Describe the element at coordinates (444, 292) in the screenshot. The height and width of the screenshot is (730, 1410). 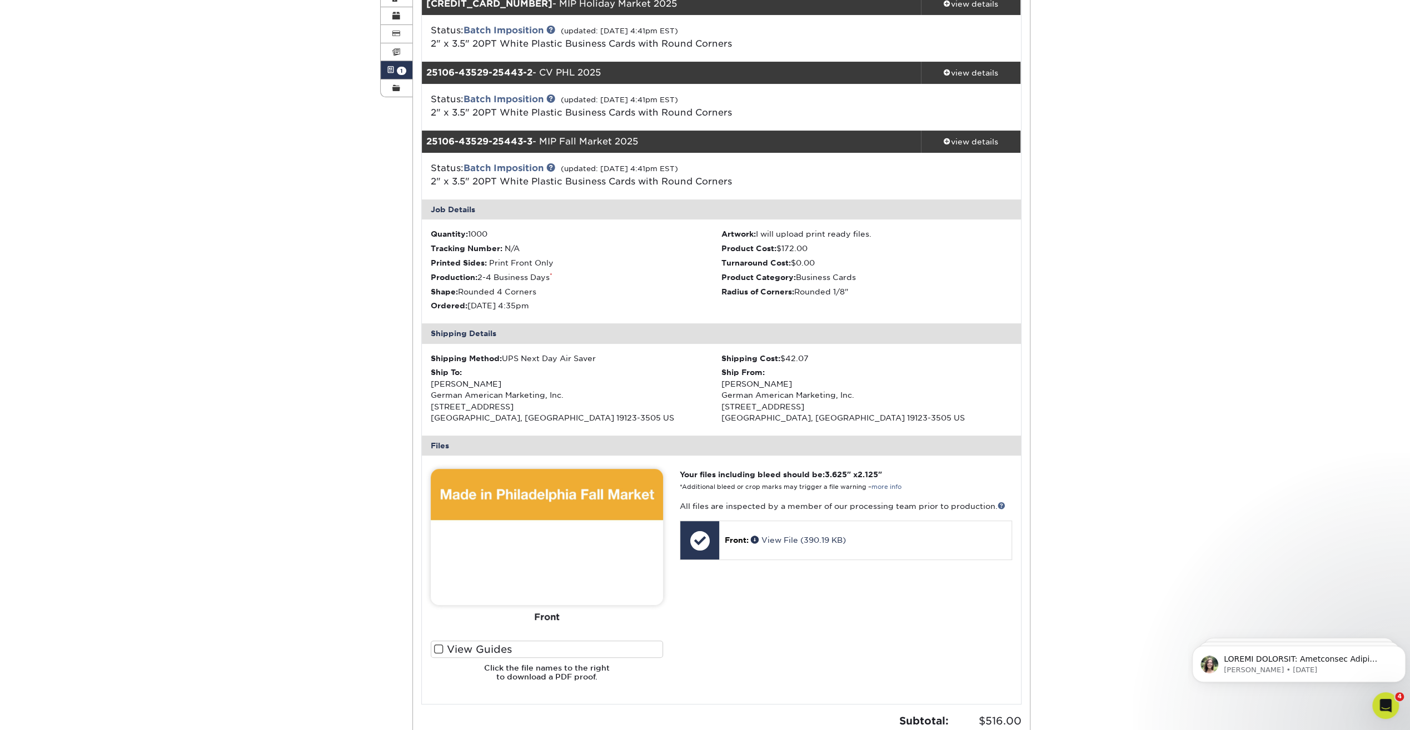
I see `strong: Shape:` at that location.